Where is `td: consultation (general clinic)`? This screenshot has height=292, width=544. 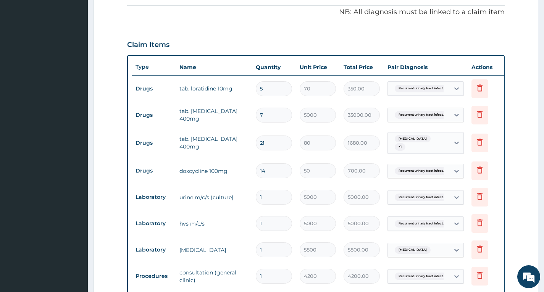 td: consultation (general clinic) is located at coordinates (214, 276).